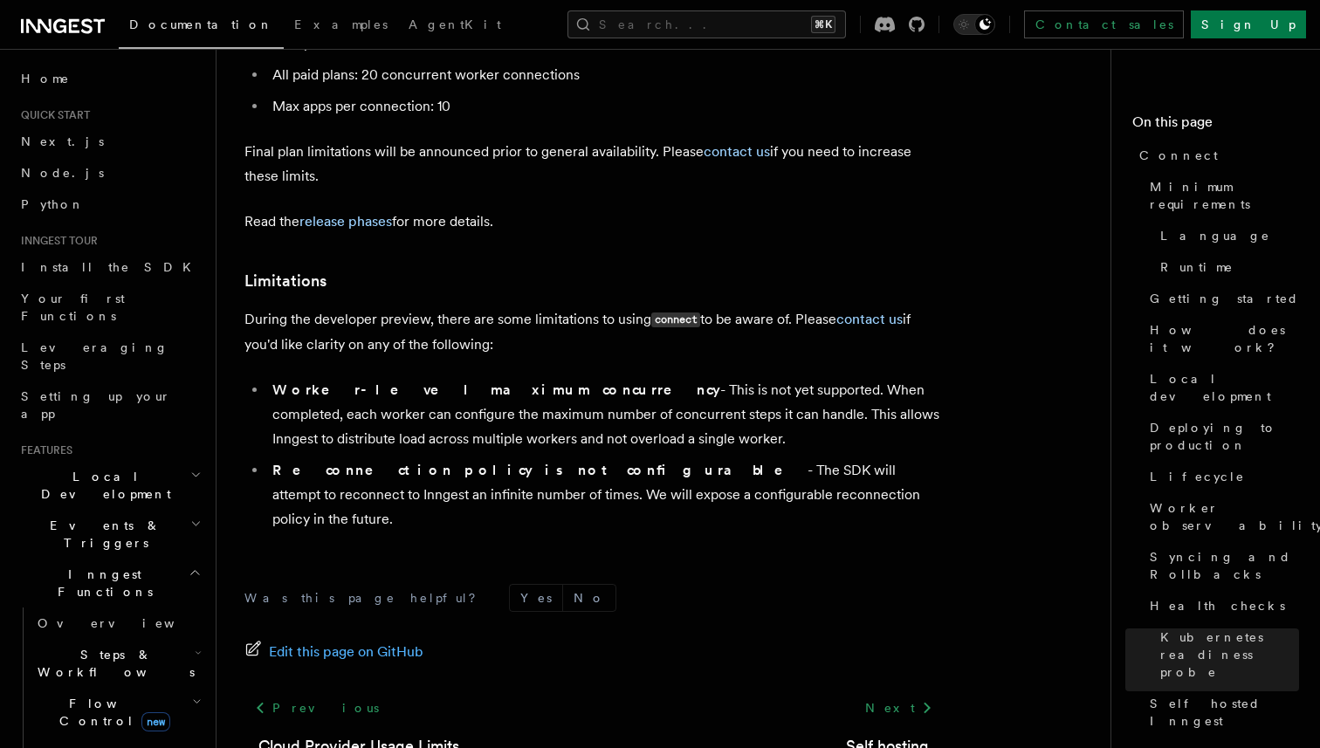 Image resolution: width=1320 pixels, height=748 pixels. What do you see at coordinates (1220, 477) in the screenshot?
I see `a: Lifecycle` at bounding box center [1220, 477].